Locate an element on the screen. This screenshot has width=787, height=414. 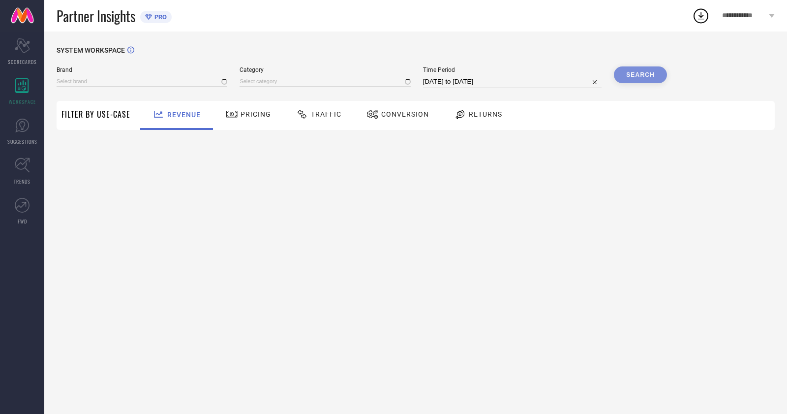
input: Select category is located at coordinates (325, 81).